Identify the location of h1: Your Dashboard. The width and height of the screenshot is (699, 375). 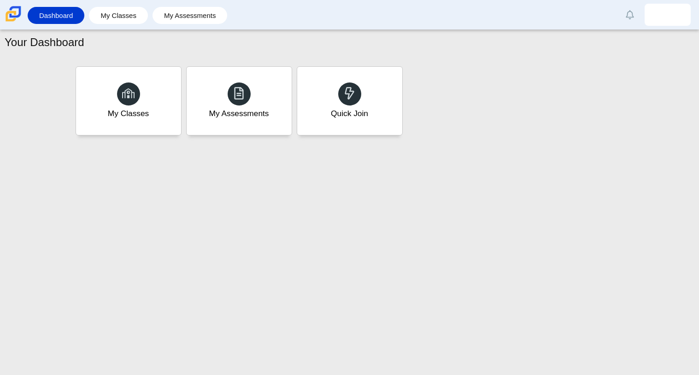
(44, 42).